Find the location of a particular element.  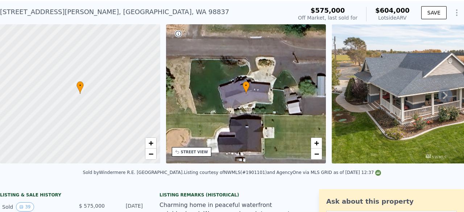

div: Off Market, last sold for is located at coordinates (328, 18).